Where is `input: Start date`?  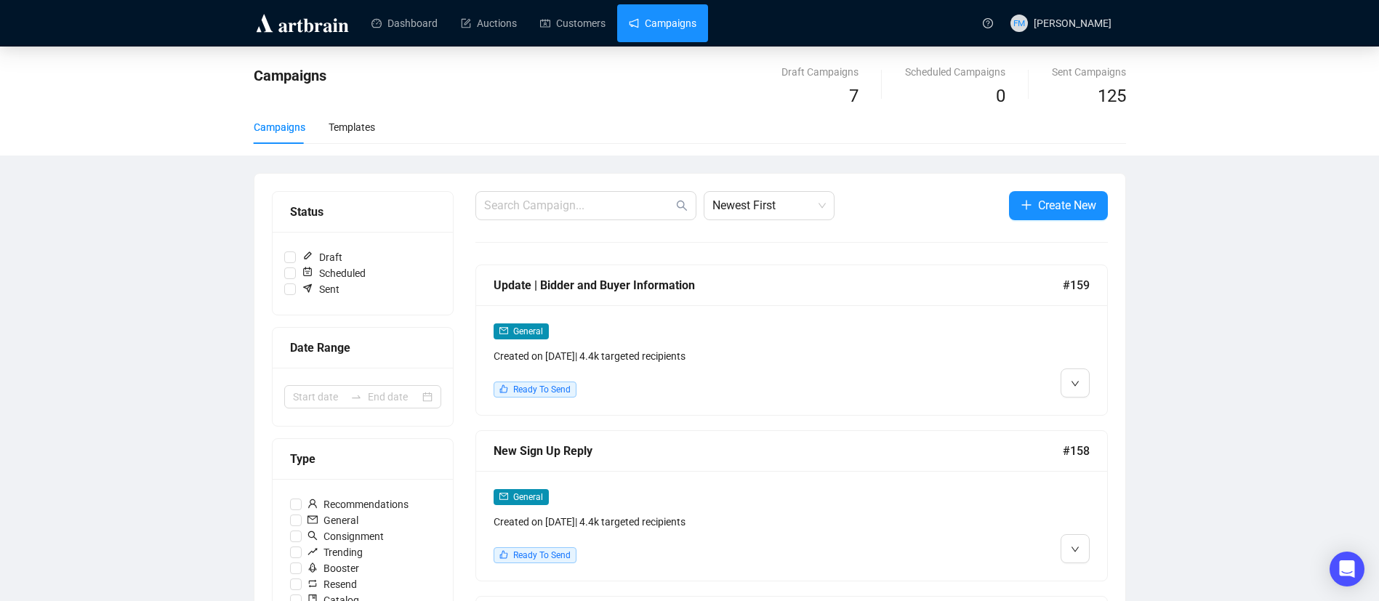
input: Start date is located at coordinates (318, 397).